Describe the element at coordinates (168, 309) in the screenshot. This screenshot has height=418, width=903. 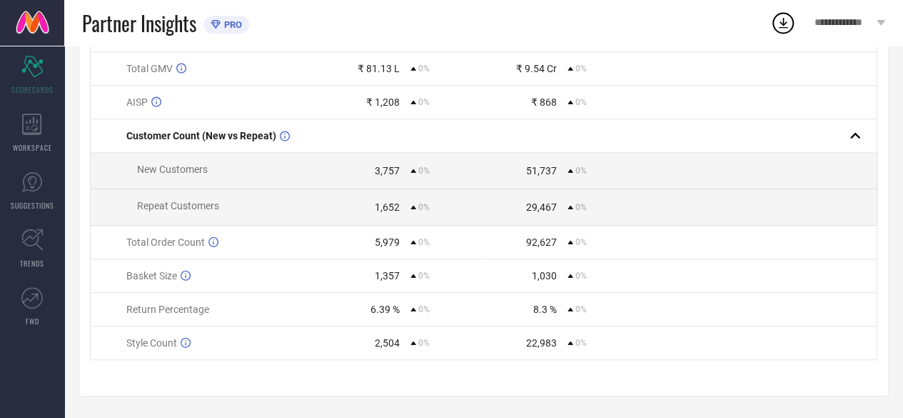
I see `span: Return Percentage` at that location.